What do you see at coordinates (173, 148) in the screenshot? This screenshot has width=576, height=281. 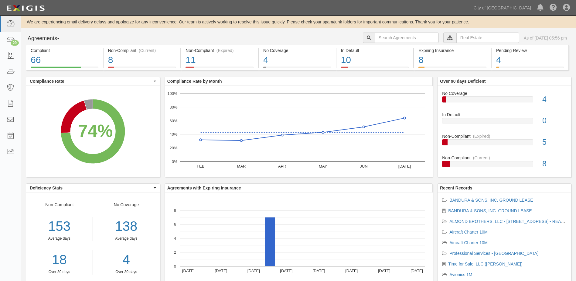 I see `text: 20%` at bounding box center [173, 148].